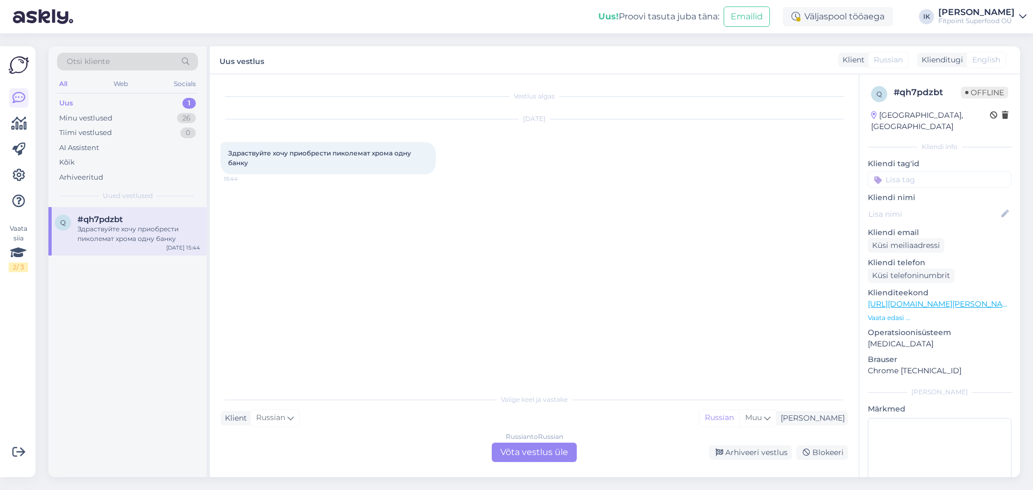 Image resolution: width=1033 pixels, height=490 pixels. Describe the element at coordinates (534, 400) in the screenshot. I see `div: Valige keel ja vastake` at that location.